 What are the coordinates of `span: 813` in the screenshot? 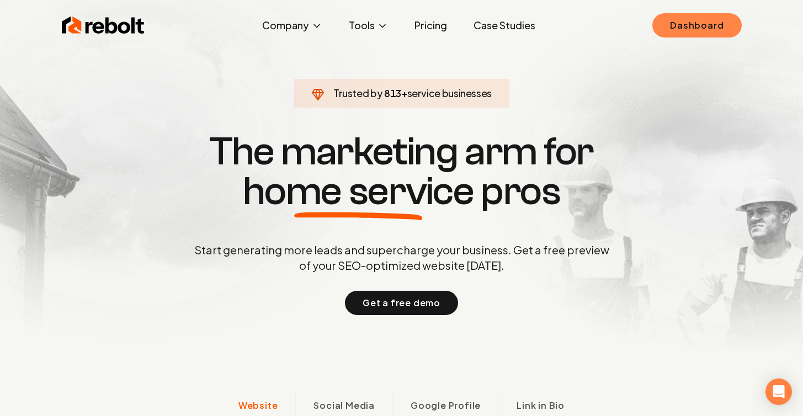 It's located at (392, 93).